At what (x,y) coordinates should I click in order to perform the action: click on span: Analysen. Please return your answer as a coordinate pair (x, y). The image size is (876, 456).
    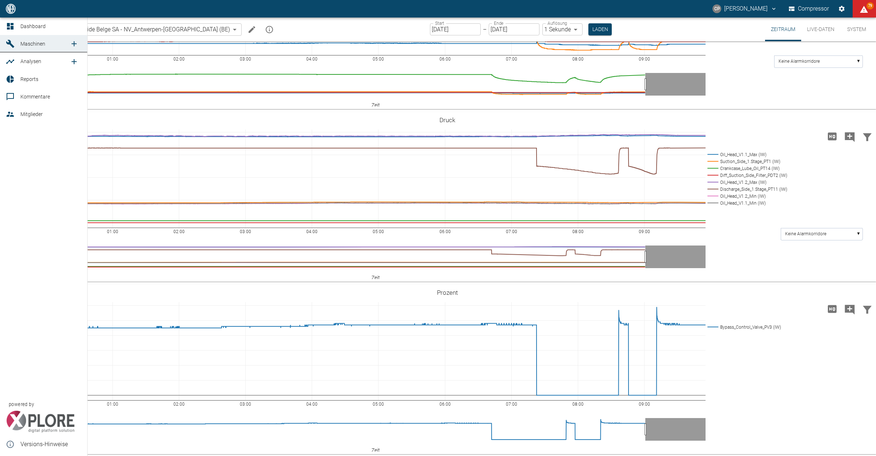
    Looking at the image, I should click on (31, 61).